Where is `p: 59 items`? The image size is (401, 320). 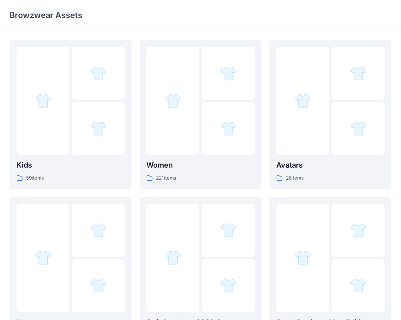
p: 59 items is located at coordinates (35, 178).